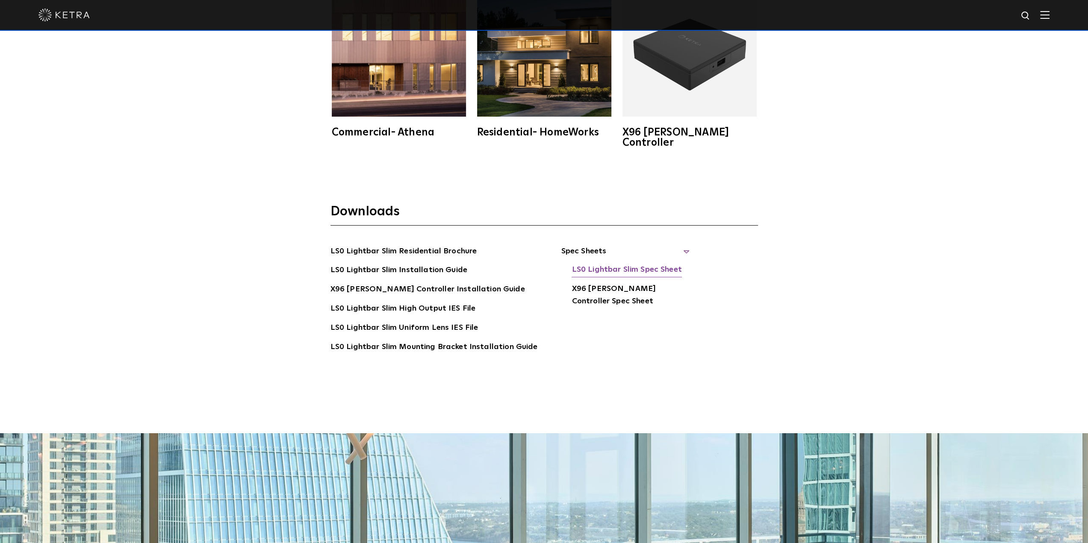 This screenshot has width=1088, height=543. Describe the element at coordinates (1026, 16) in the screenshot. I see `img: search icon` at that location.